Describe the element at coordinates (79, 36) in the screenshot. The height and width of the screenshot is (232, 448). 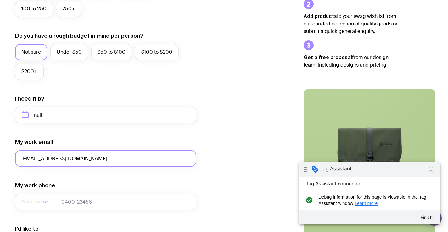
I see `label: Do you have a rough budget in mind per person?` at that location.